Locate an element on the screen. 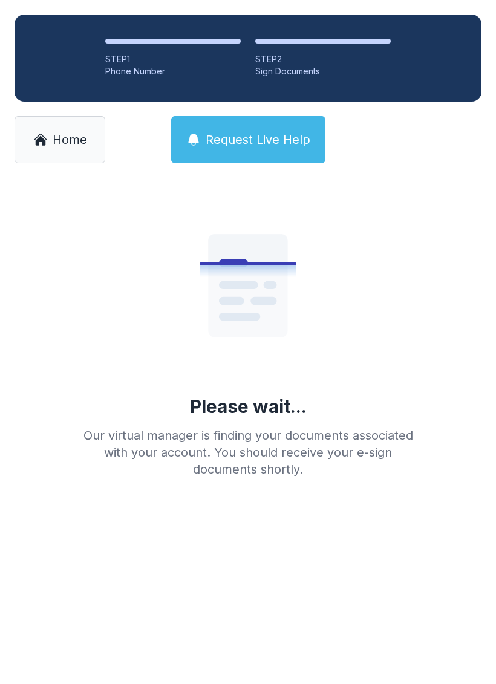 The height and width of the screenshot is (684, 496). span: Request Live Help is located at coordinates (258, 140).